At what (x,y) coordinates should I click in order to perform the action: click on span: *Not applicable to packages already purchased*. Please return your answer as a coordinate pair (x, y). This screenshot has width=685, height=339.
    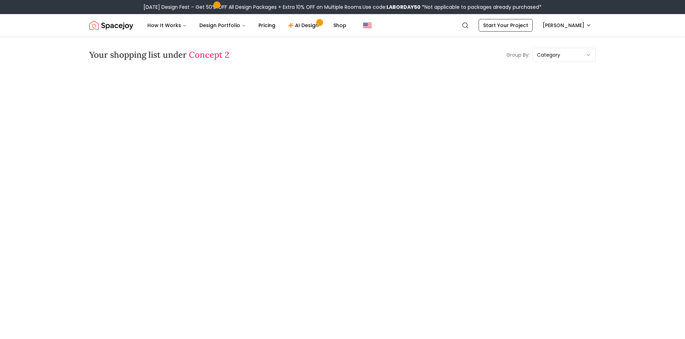
    Looking at the image, I should click on (481, 7).